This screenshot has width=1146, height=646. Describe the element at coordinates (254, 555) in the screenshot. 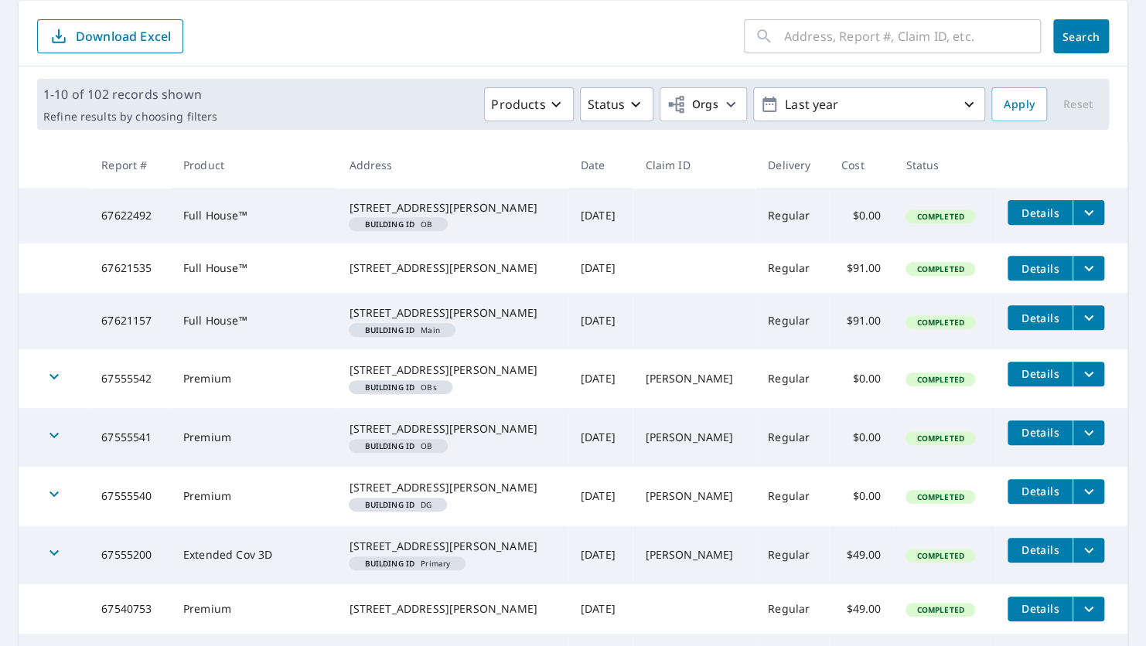

I see `td: Extended Cov 3D` at that location.